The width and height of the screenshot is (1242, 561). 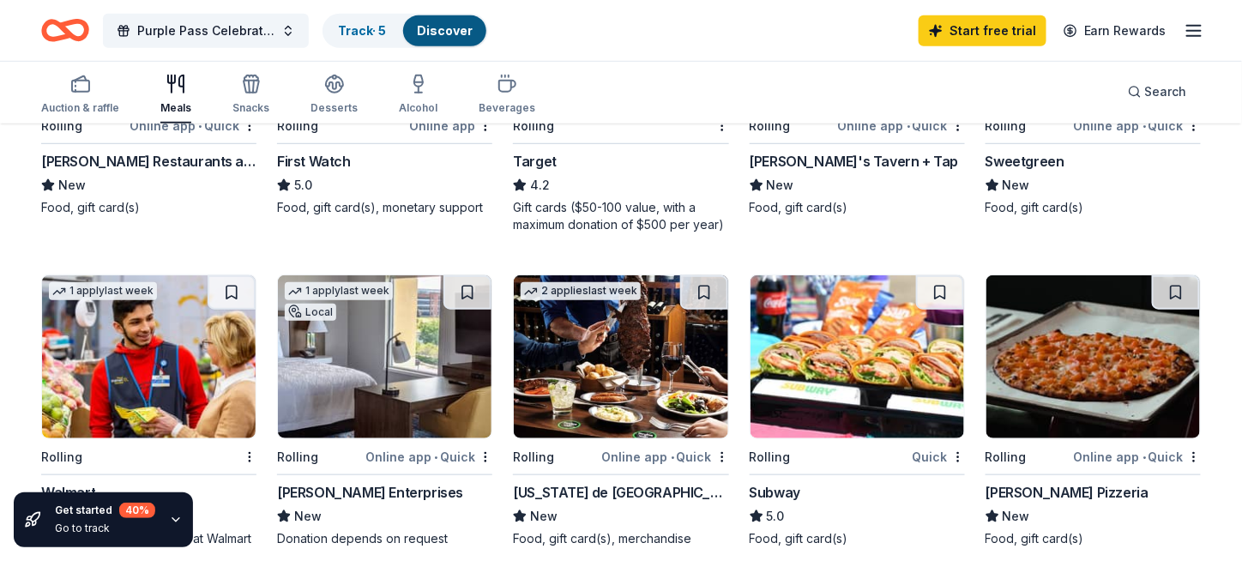 What do you see at coordinates (65, 30) in the screenshot?
I see `a: Home` at bounding box center [65, 30].